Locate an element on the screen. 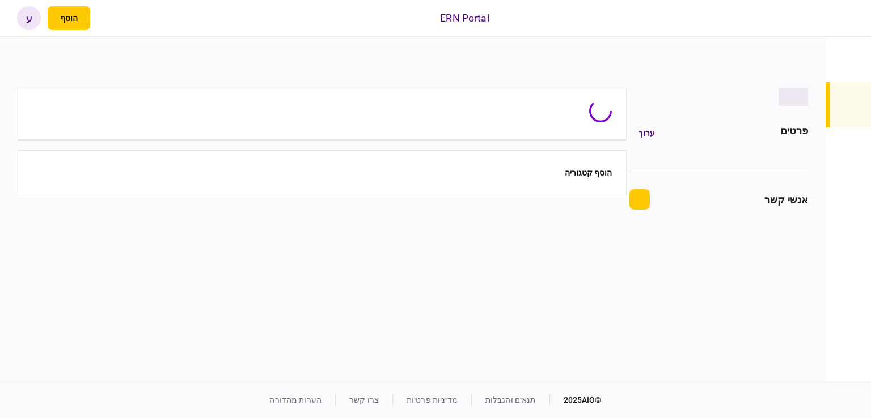 This screenshot has height=418, width=871. a: תנאים והגבלות is located at coordinates (510, 400).